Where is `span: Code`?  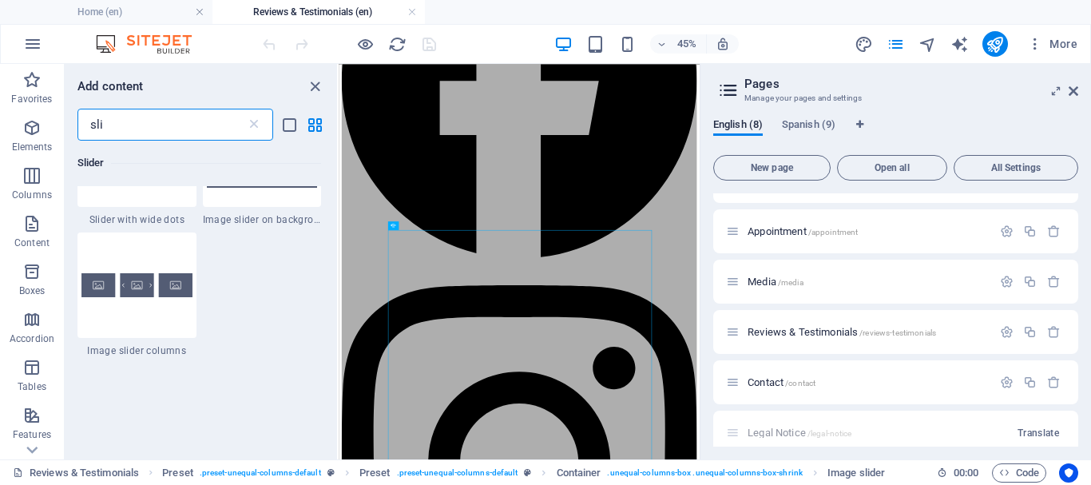
span: Code is located at coordinates (1019, 473).